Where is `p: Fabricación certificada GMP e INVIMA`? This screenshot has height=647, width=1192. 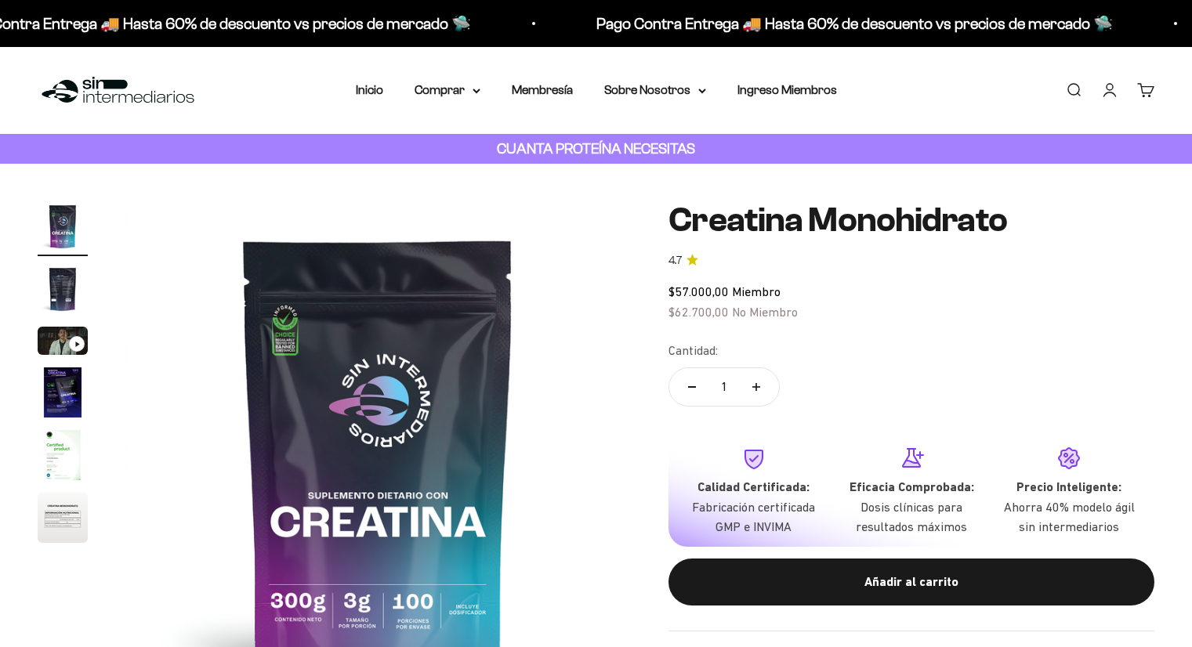
p: Fabricación certificada GMP e INVIMA is located at coordinates (753, 517).